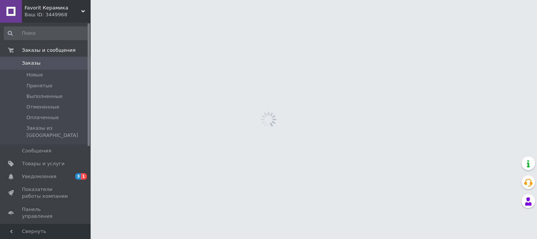  What do you see at coordinates (39, 176) in the screenshot?
I see `span: Уведомления` at bounding box center [39, 176].